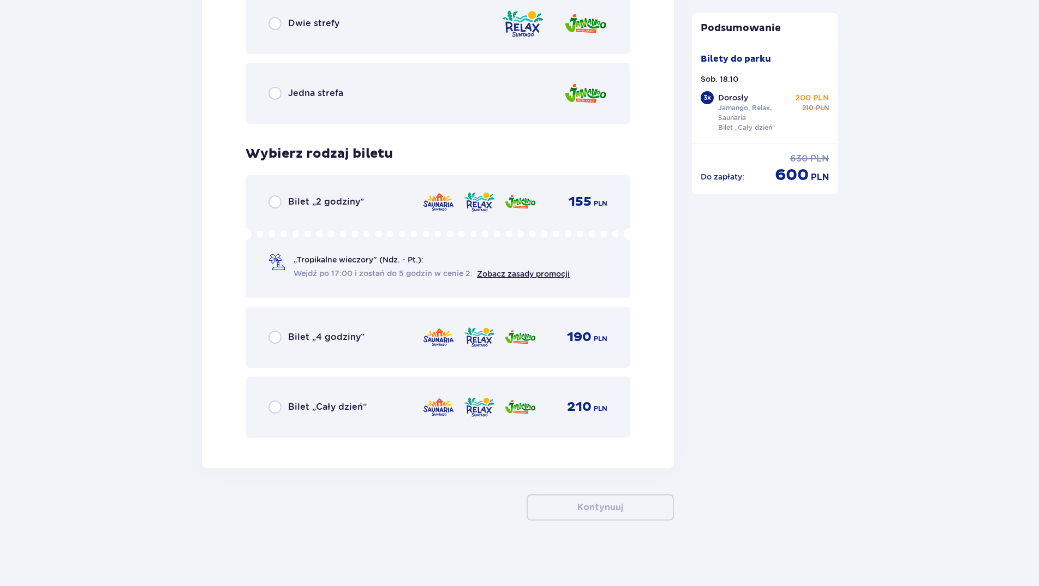 This screenshot has width=1039, height=586. Describe the element at coordinates (524, 274) in the screenshot. I see `a: Zobacz zasady promocji` at that location.